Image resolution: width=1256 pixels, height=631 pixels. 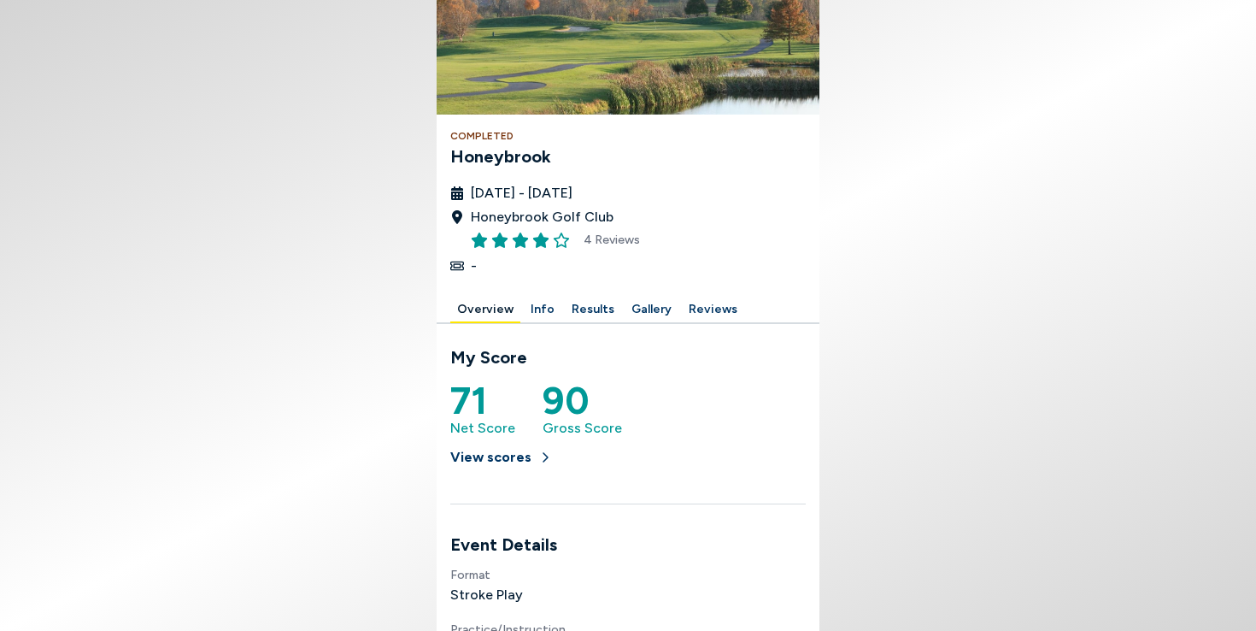 I want to click on h4: Stroke Play, so click(x=628, y=595).